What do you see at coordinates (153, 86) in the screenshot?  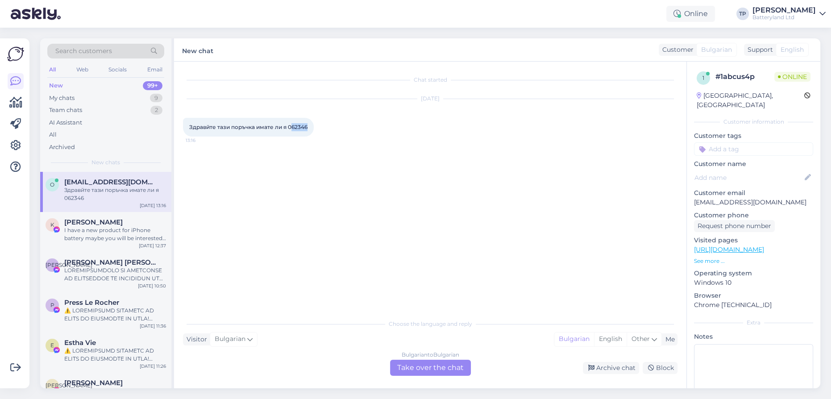 I see `div: 99+` at bounding box center [153, 86].